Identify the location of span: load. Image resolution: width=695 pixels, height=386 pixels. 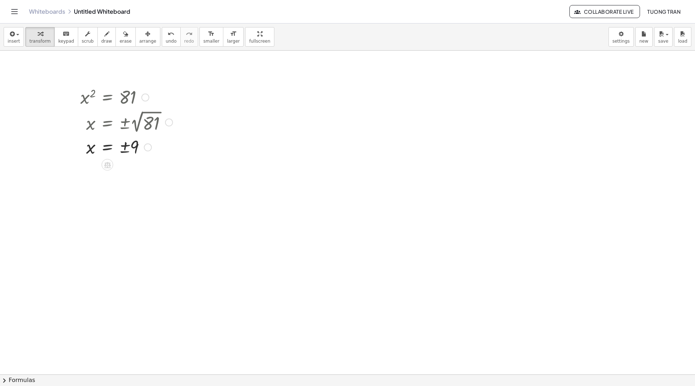
(682, 41).